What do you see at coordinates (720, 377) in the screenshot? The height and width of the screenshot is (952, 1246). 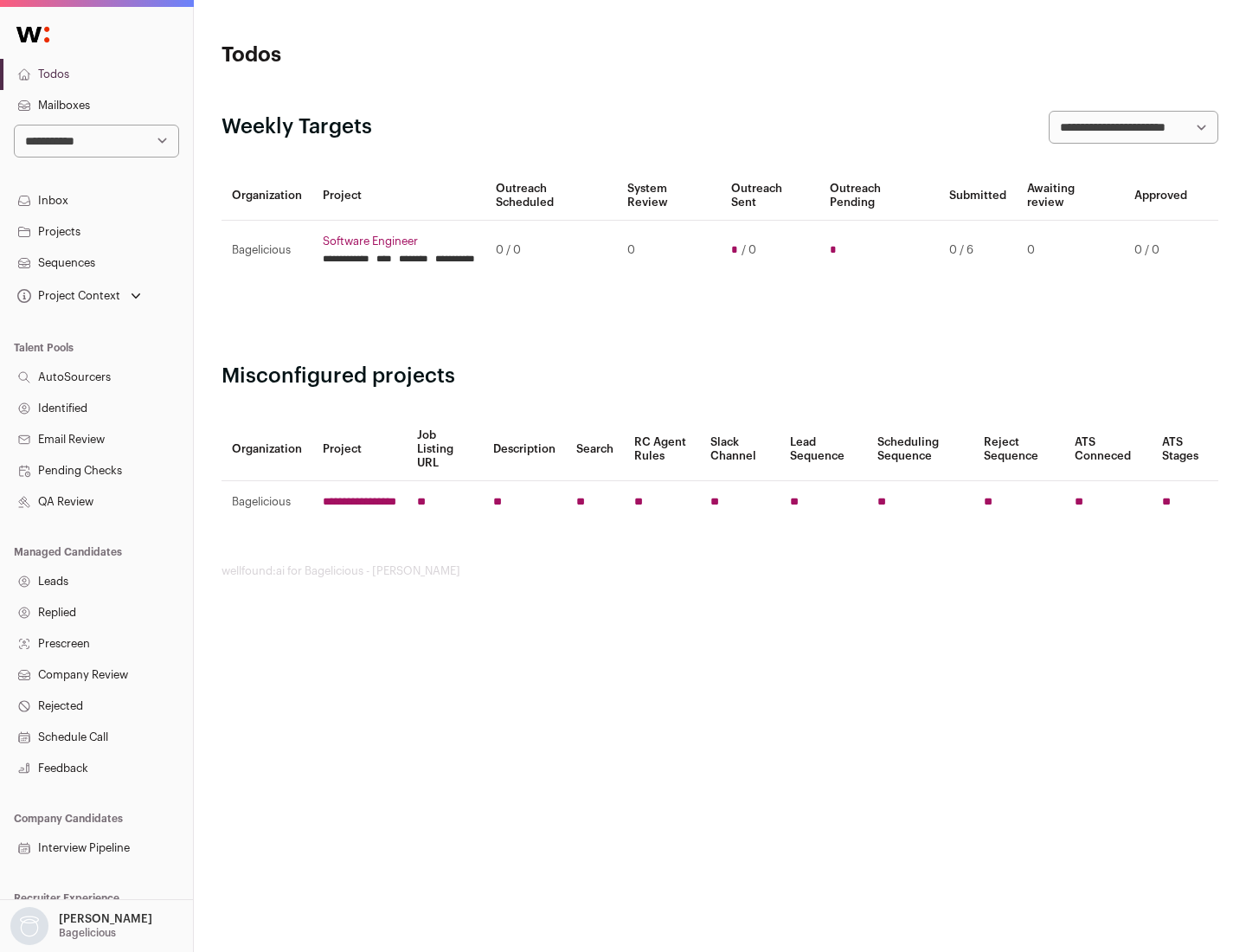 I see `h2: Misconfigured projects` at bounding box center [720, 377].